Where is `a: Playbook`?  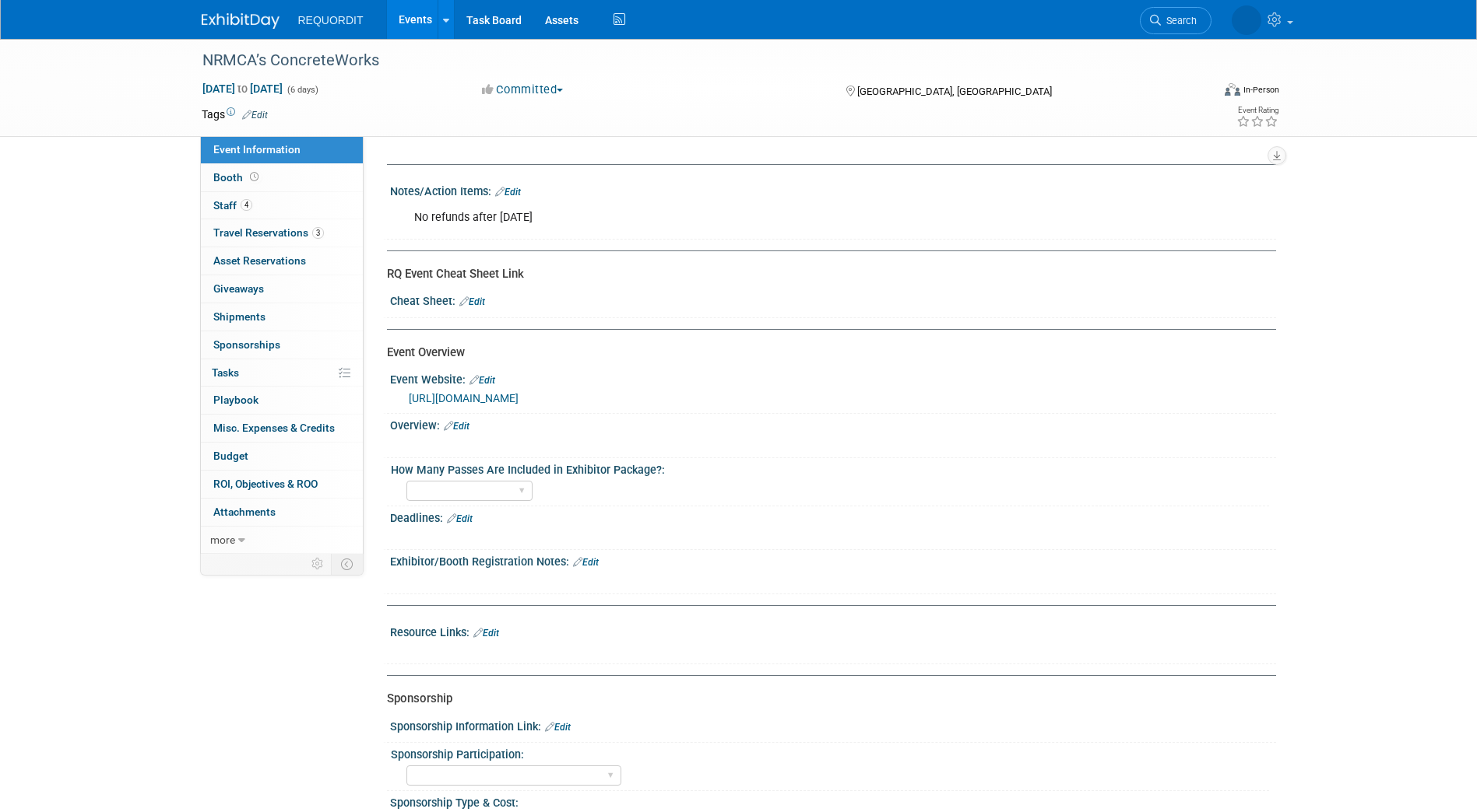
a: Playbook is located at coordinates (282, 400).